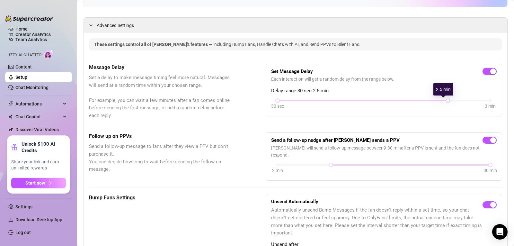 Image resolution: width=514 pixels, height=246 pixels. Describe the element at coordinates (491, 106) in the screenshot. I see `div: 3 min` at that location.